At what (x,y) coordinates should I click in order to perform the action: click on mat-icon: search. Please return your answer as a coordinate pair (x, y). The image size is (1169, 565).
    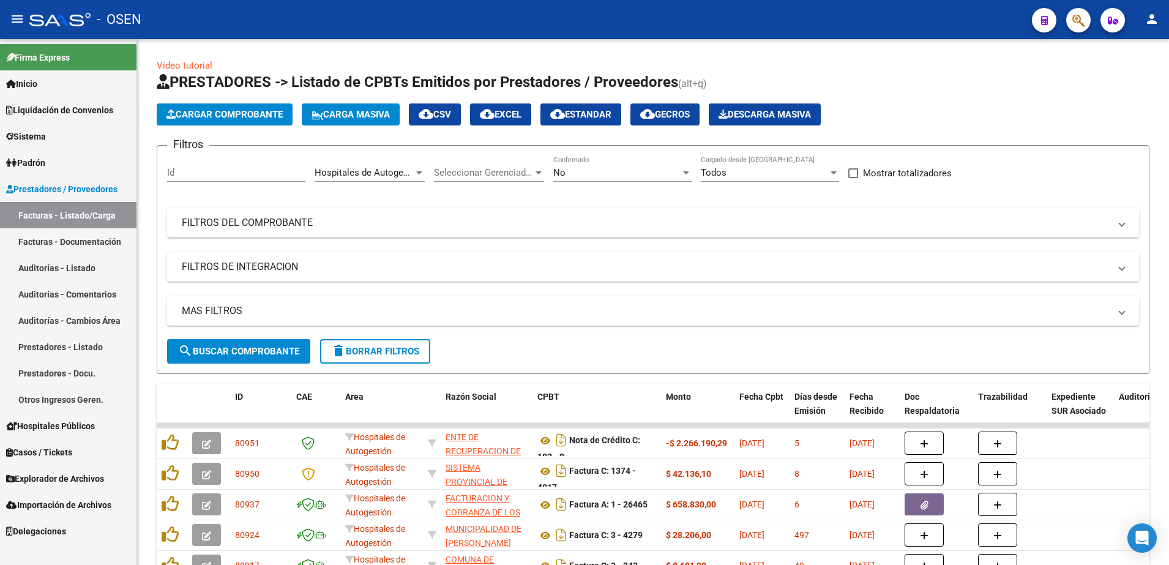
    Looking at the image, I should click on (185, 351).